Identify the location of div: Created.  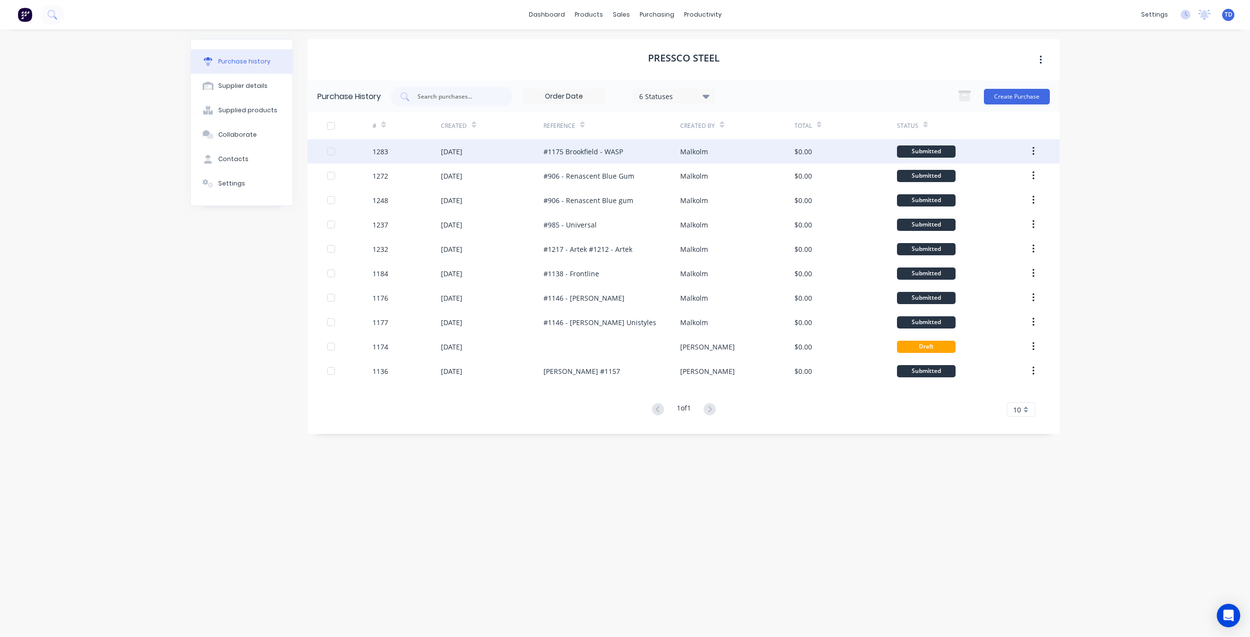
(454, 126).